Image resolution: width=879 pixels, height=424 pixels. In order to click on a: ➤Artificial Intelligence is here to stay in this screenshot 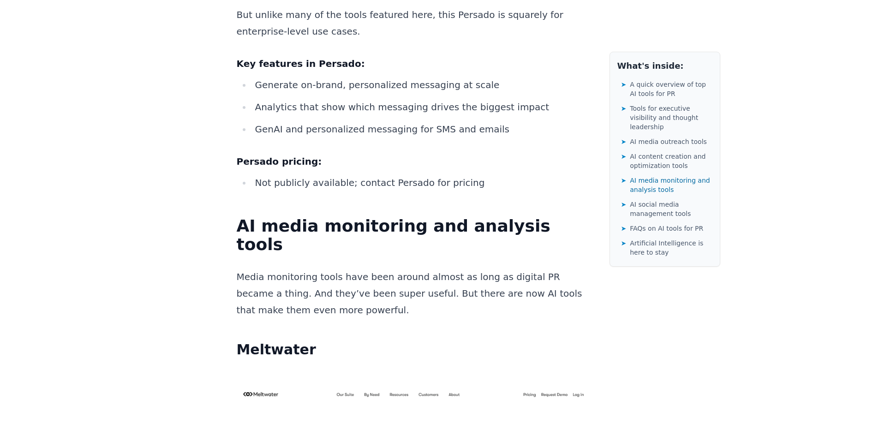, I will do `click(667, 248)`.